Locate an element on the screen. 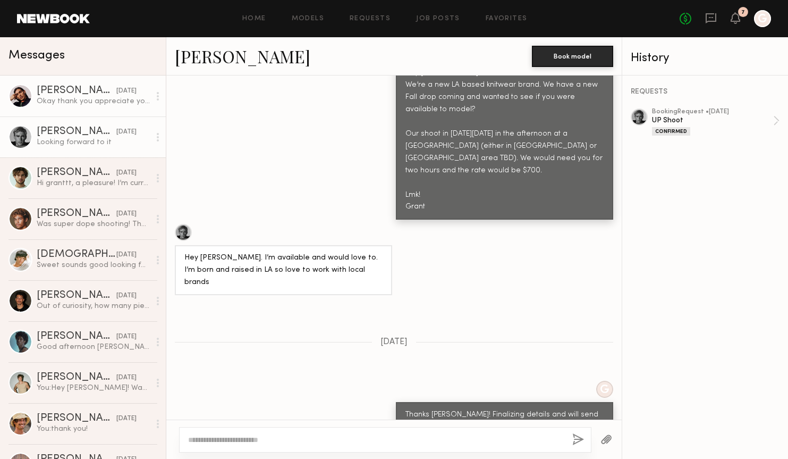  a: Job Posts is located at coordinates (438, 19).